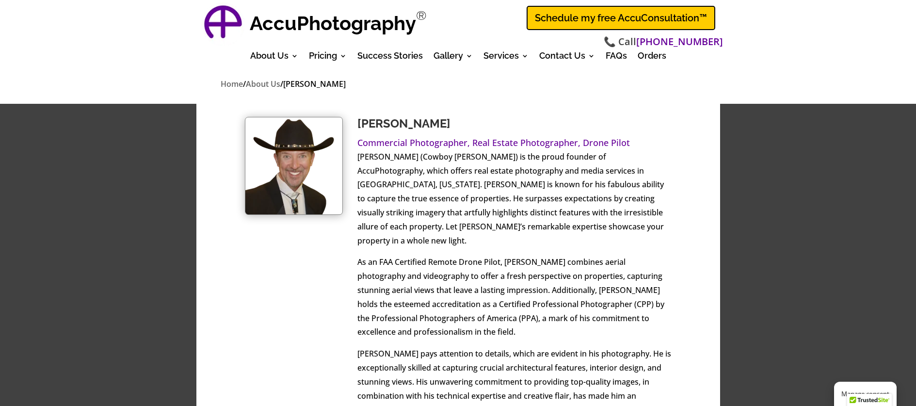  Describe the element at coordinates (303, 136) in the screenshot. I see `a: Our Affiliations` at that location.